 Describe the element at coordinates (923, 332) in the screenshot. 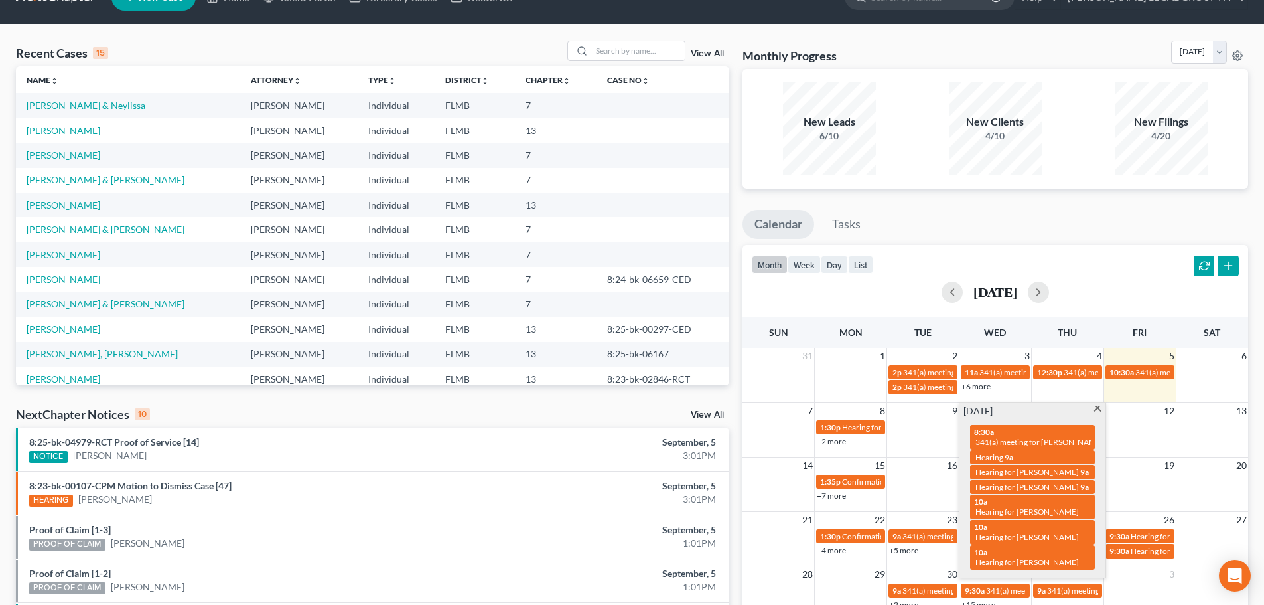

I see `span: Tue` at that location.